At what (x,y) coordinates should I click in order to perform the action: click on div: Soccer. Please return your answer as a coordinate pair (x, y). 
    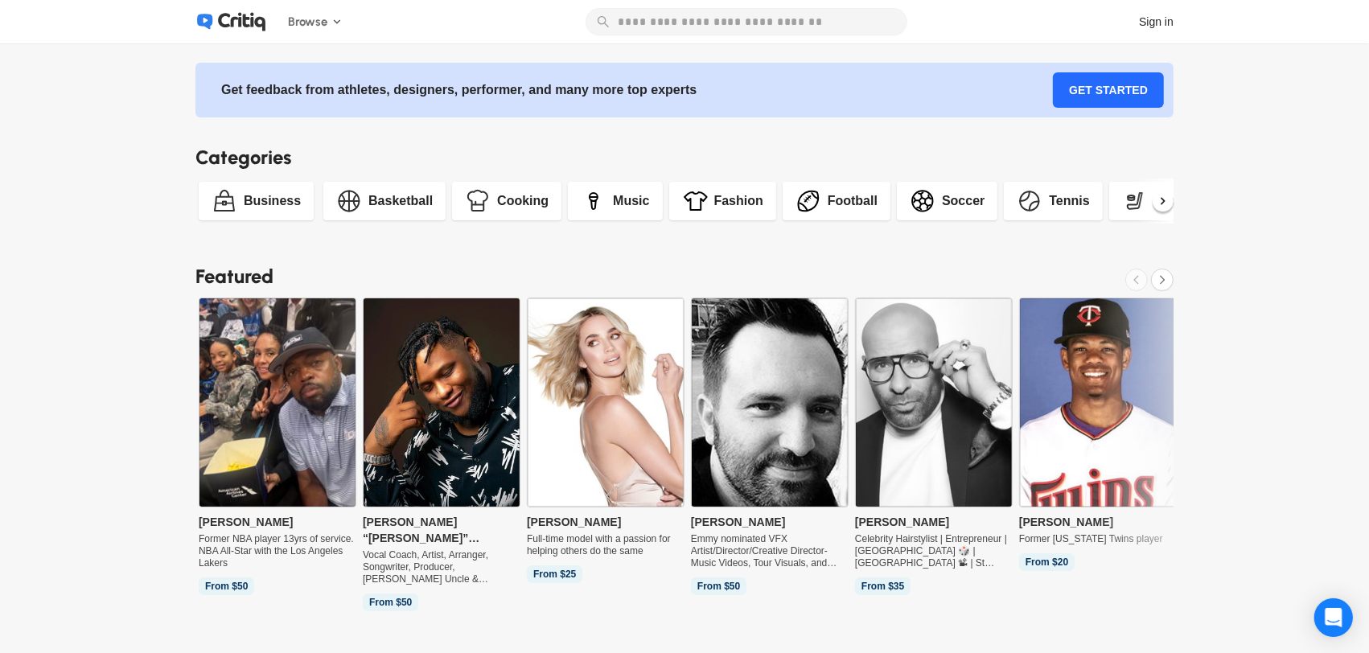
    Looking at the image, I should click on (963, 201).